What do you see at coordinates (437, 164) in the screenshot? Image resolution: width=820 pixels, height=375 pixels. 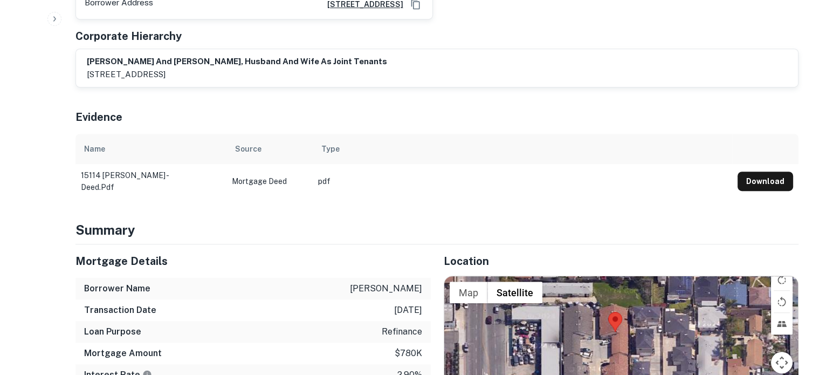 I see `div: scrollable content` at bounding box center [437, 164].